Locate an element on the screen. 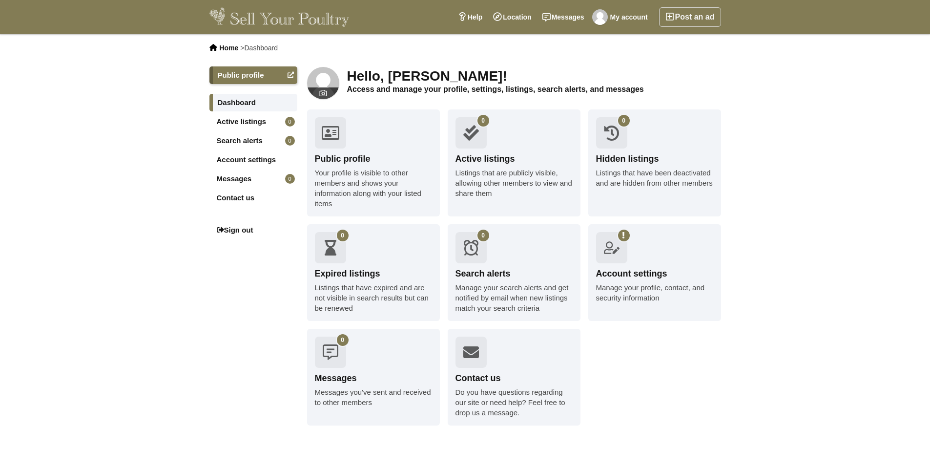 The height and width of the screenshot is (449, 930). div: Active listings is located at coordinates (514, 159).